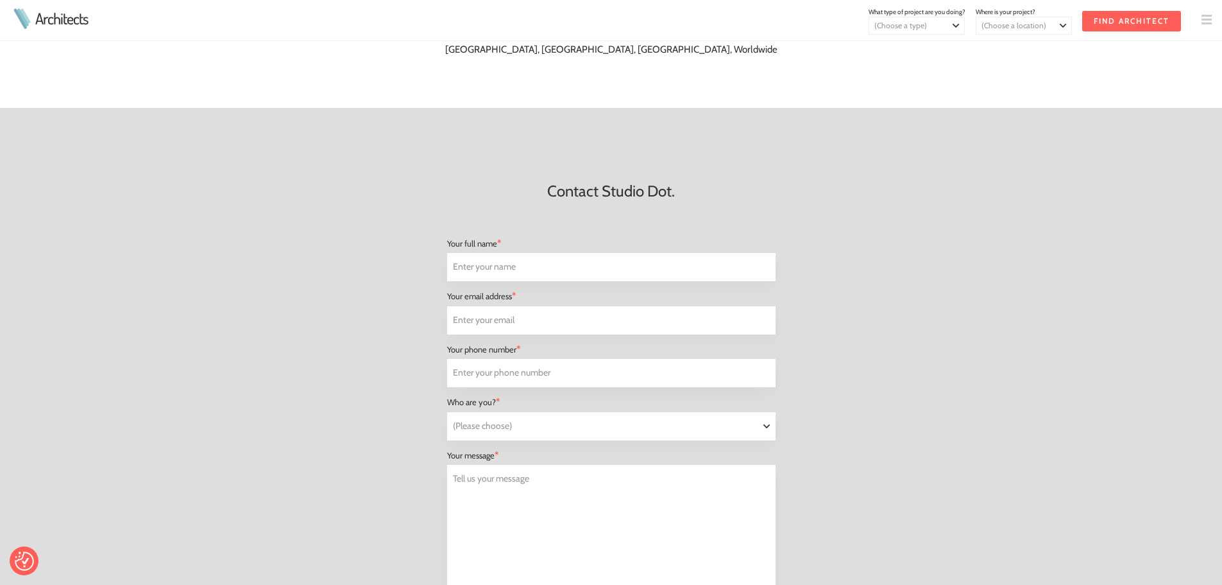 This screenshot has width=1222, height=585. Describe the element at coordinates (611, 402) in the screenshot. I see `div: Who are you?` at that location.